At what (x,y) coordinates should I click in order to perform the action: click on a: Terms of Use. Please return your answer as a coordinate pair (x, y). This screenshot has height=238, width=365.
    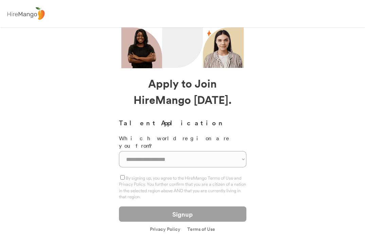
    Looking at the image, I should click on (201, 230).